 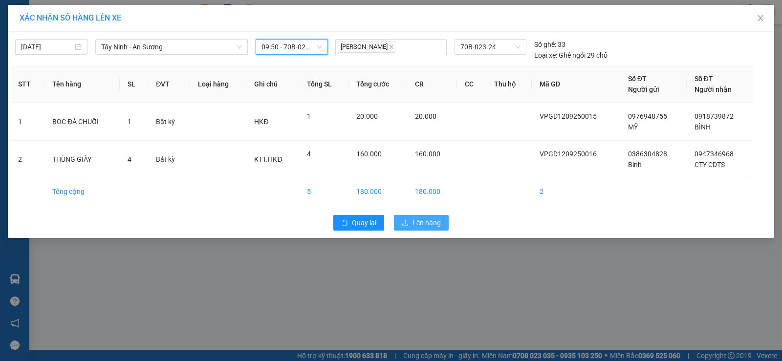 I want to click on span: HKĐ, so click(x=261, y=122).